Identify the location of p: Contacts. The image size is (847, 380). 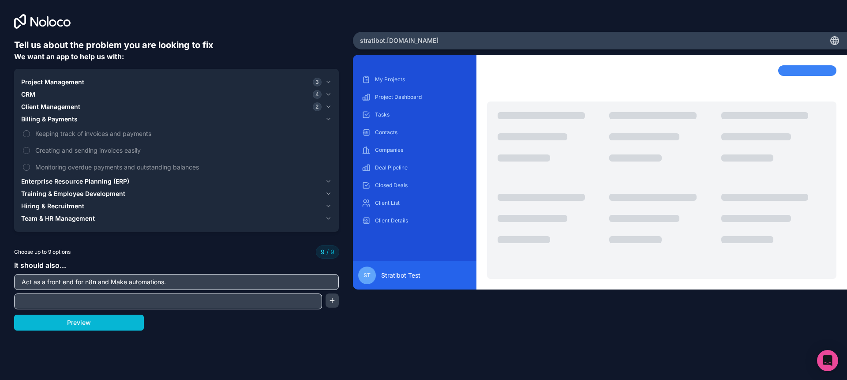
(421, 132).